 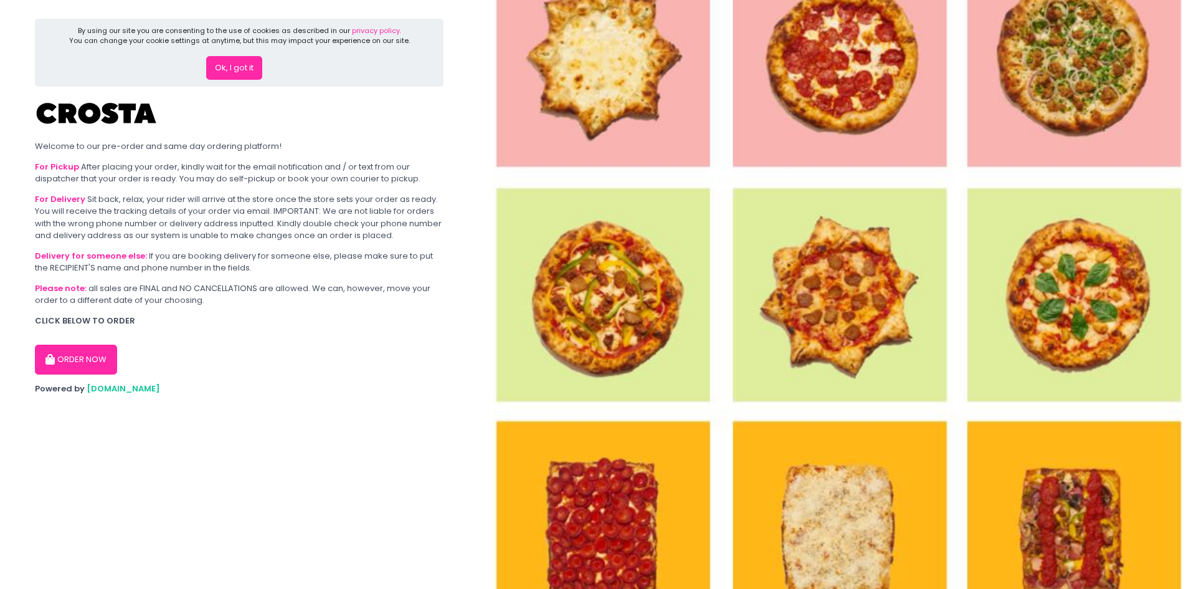 I want to click on button: Ok, I got it, so click(x=234, y=68).